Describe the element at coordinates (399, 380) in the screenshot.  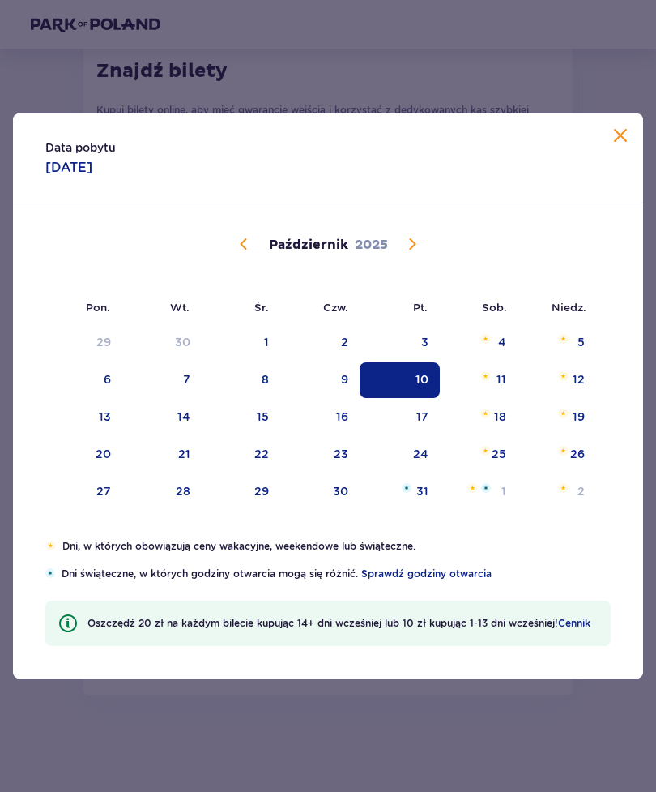
I see `td: Selected. piątek, 10 października 2025` at that location.